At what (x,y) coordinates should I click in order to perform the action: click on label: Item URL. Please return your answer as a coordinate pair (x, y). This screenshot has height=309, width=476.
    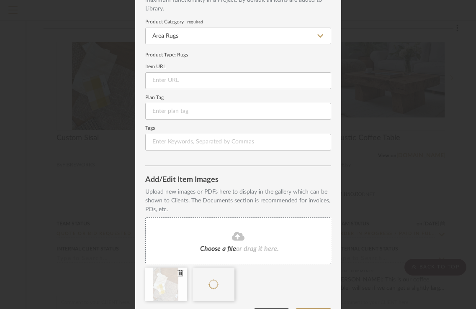
    Looking at the image, I should click on (238, 67).